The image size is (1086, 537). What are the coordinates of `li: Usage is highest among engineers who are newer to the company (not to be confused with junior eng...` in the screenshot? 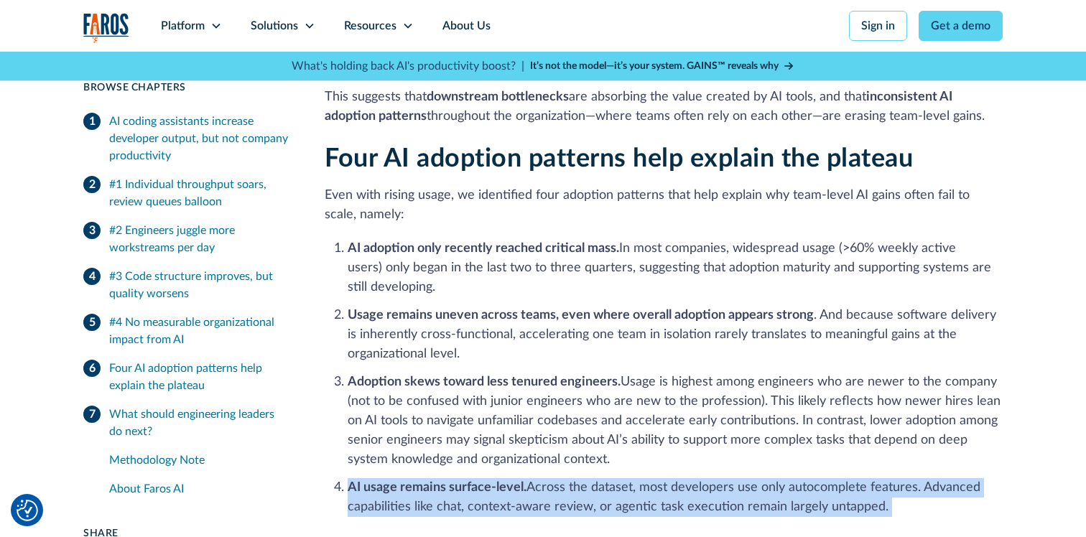 It's located at (675, 421).